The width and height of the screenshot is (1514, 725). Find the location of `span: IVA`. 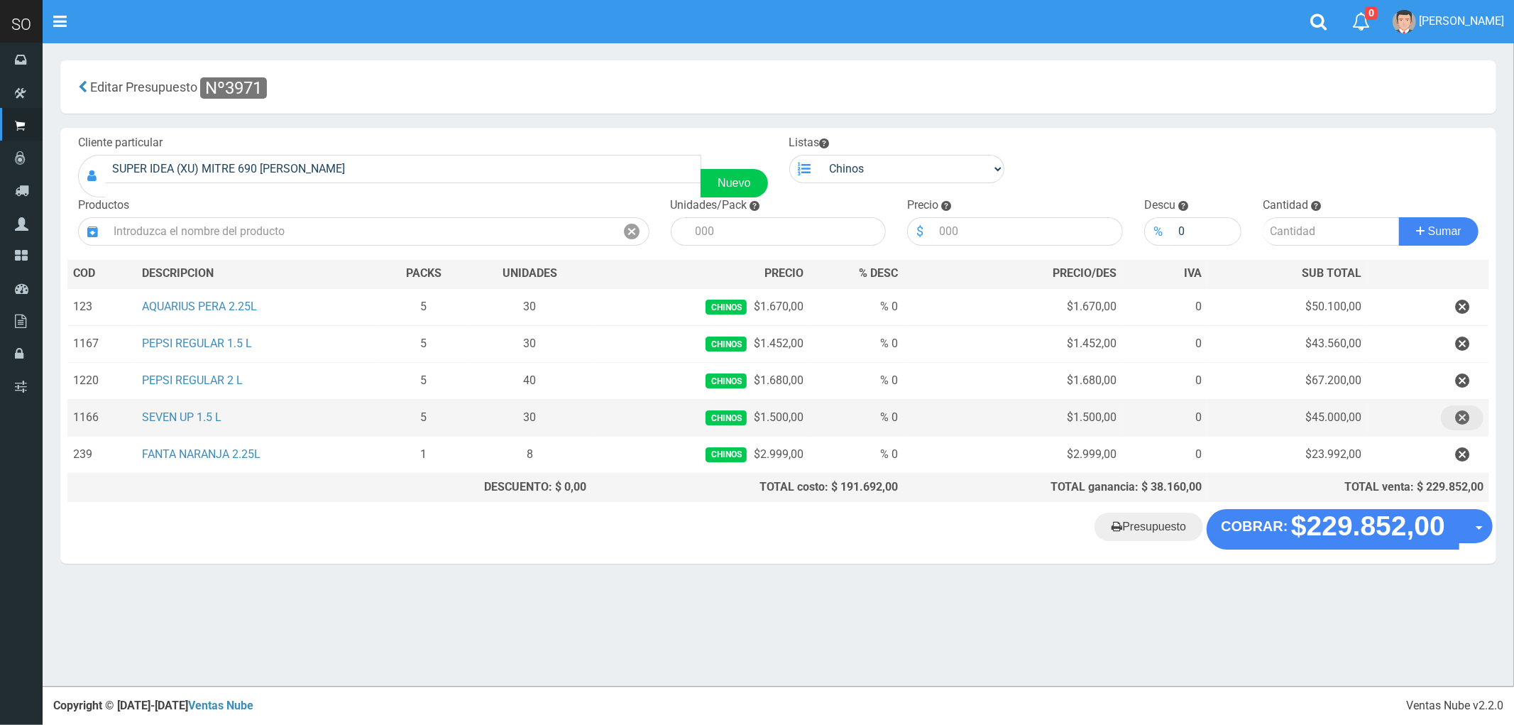

span: IVA is located at coordinates (1192, 273).